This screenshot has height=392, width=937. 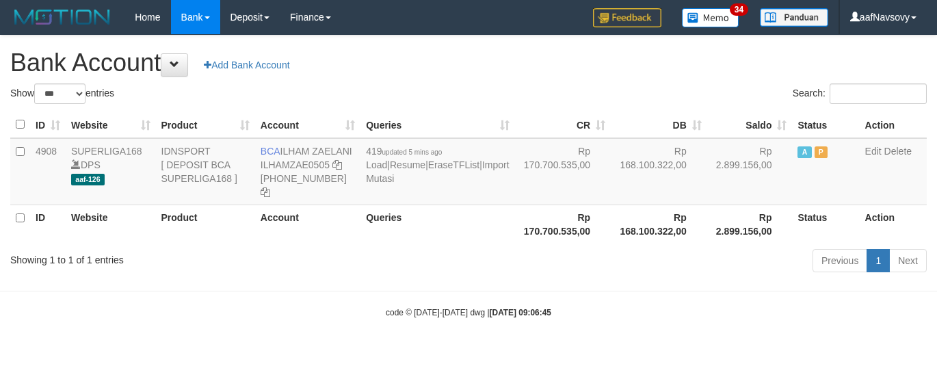 I want to click on td: Rp 2.899.156,00, so click(x=750, y=172).